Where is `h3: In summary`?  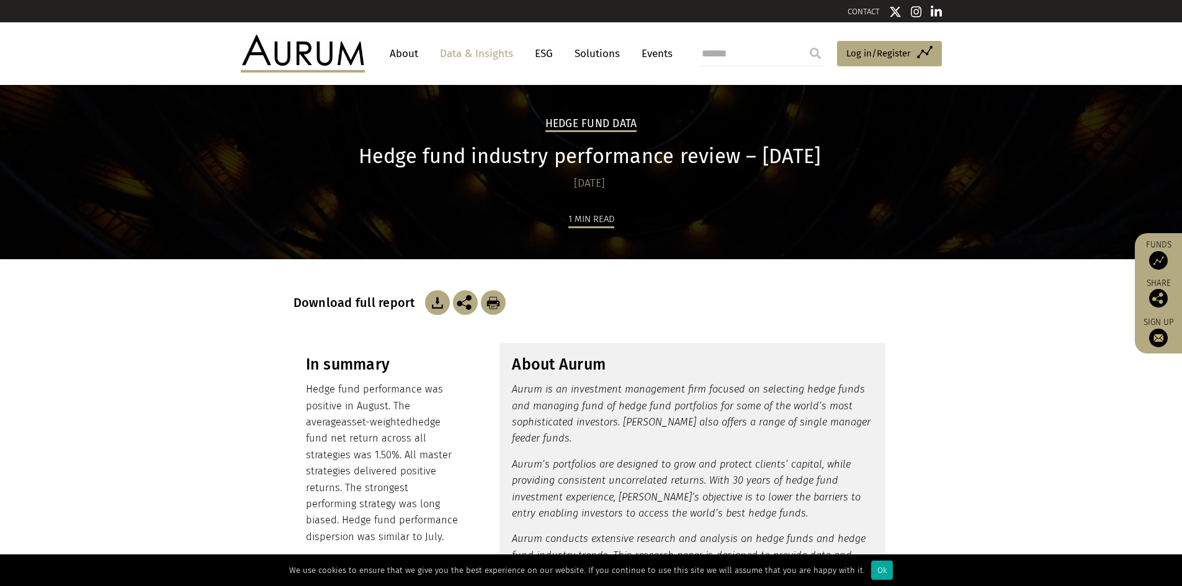
h3: In summary is located at coordinates (383, 365).